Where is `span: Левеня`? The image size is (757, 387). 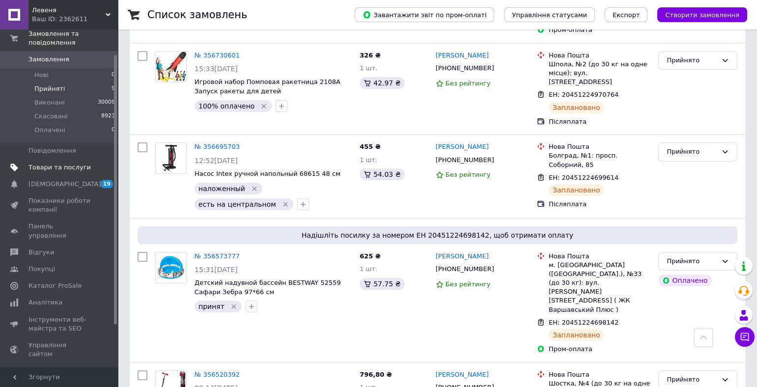
span: Левеня is located at coordinates (69, 10).